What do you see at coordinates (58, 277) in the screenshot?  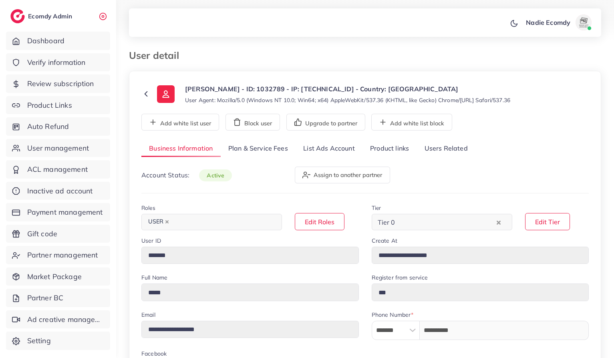 I see `a: Market Package` at bounding box center [58, 277].